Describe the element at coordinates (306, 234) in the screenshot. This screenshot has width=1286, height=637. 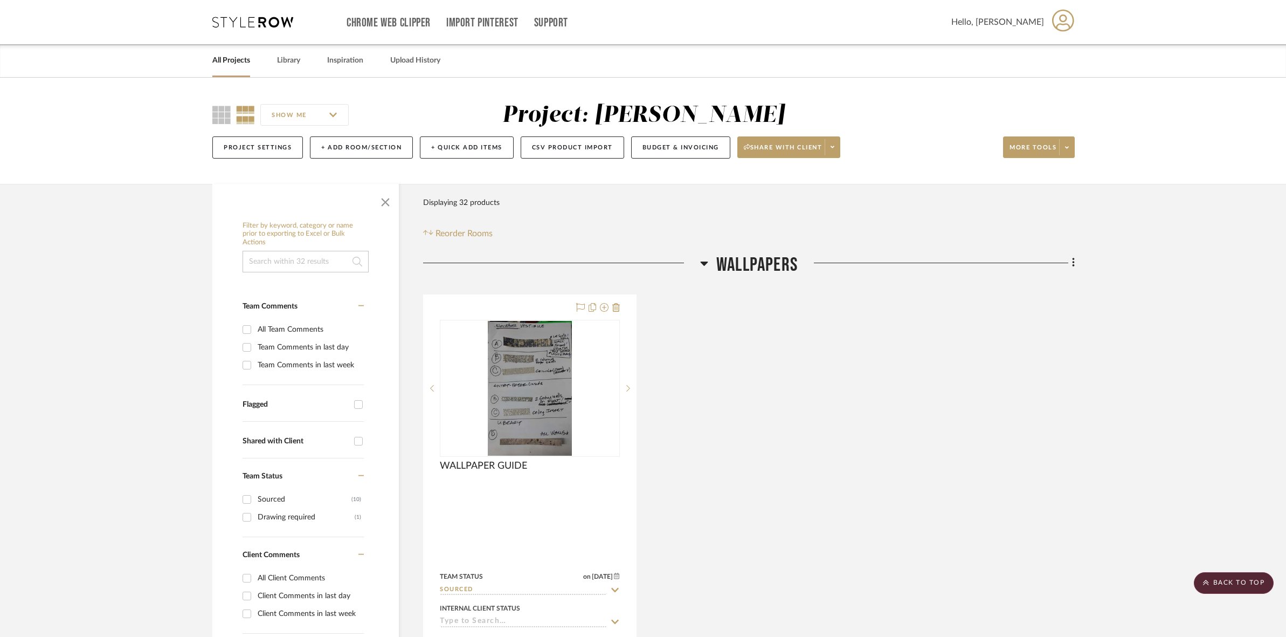
I see `h6: Filter by keyword, category or name prior to exporting to Excel or Bulk Actions` at that location.